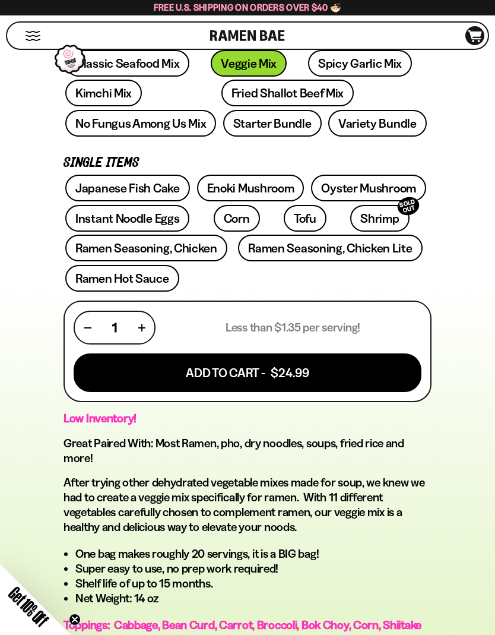 The height and width of the screenshot is (635, 495). Describe the element at coordinates (287, 93) in the screenshot. I see `a: Fried Shallot Beef Mix` at that location.